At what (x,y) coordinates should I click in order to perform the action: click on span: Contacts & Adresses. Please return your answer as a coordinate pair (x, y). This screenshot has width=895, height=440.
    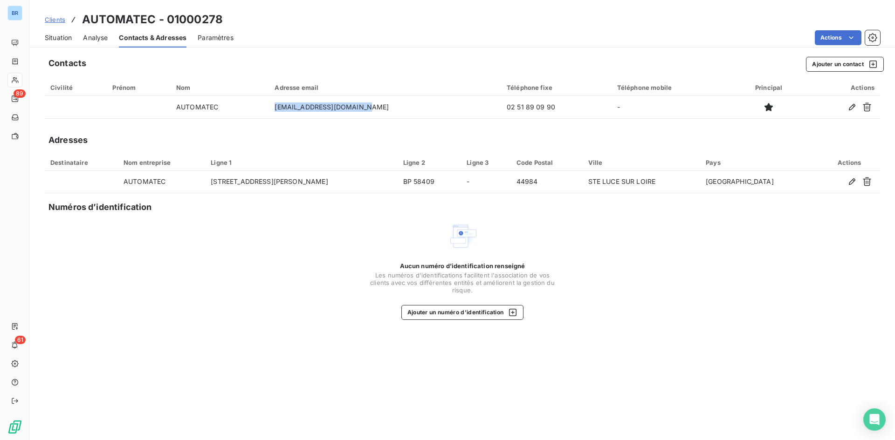
    Looking at the image, I should click on (152, 38).